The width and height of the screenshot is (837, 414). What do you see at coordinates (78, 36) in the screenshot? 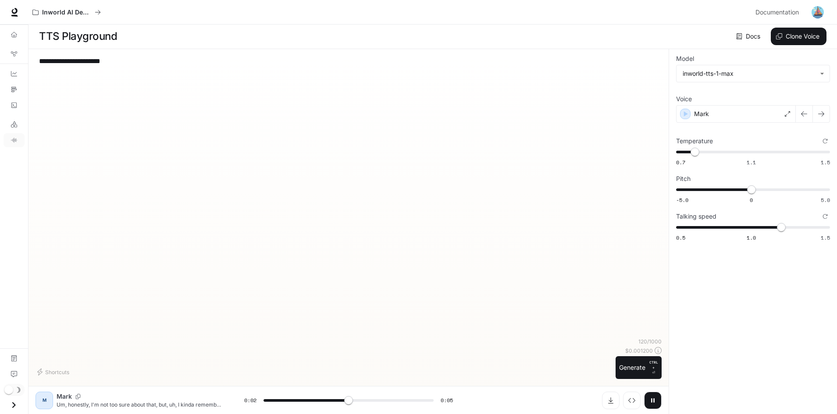
I see `h1: TTS Playground` at bounding box center [78, 36].